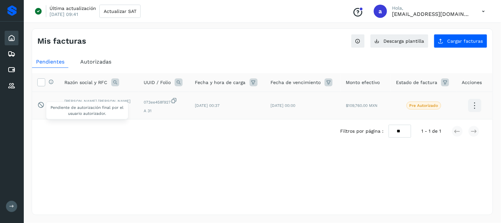 This screenshot has width=501, height=223. Describe the element at coordinates (424, 105) in the screenshot. I see `p: Pre Autorizado` at that location.